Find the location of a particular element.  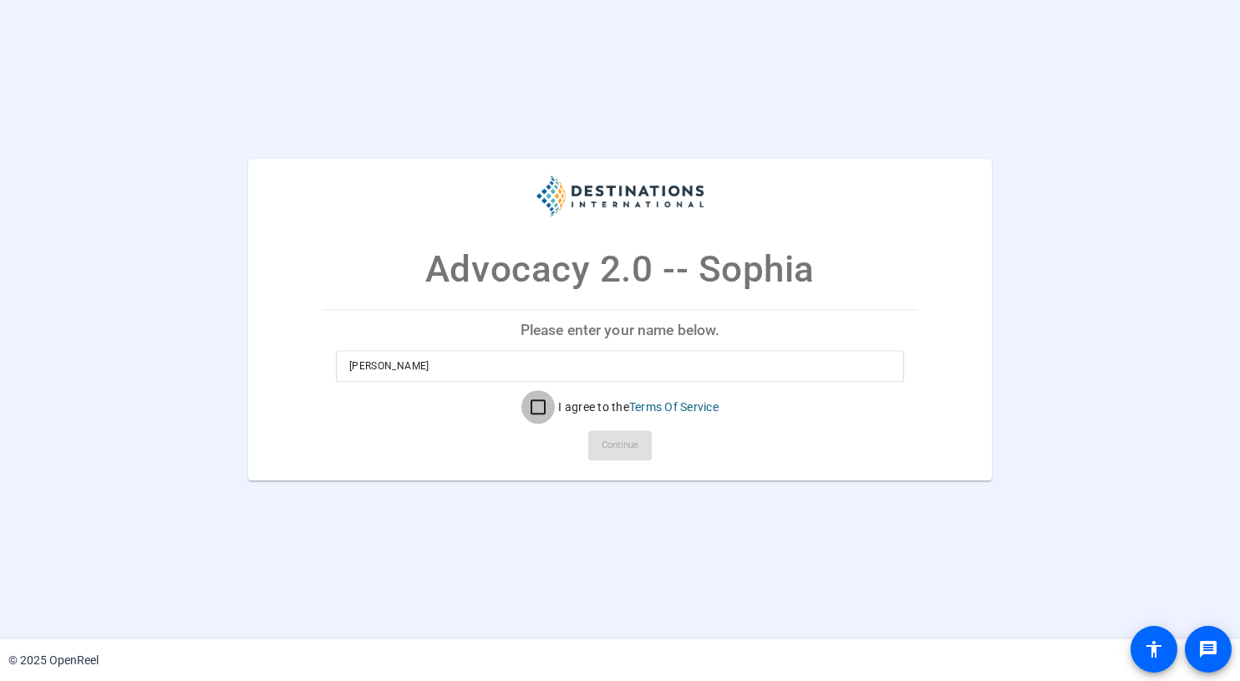

mat-icon: message is located at coordinates (1208, 649).